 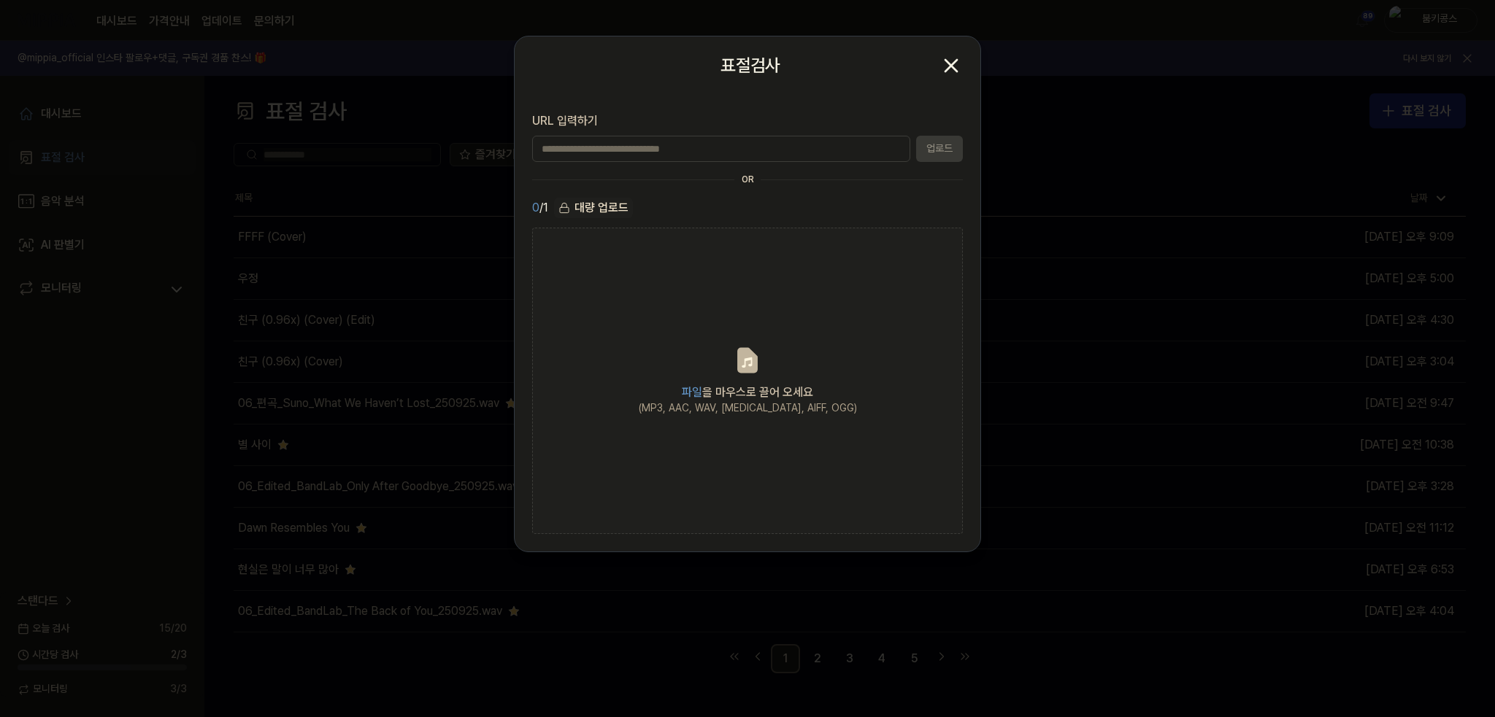 I want to click on span: 파일, so click(x=692, y=392).